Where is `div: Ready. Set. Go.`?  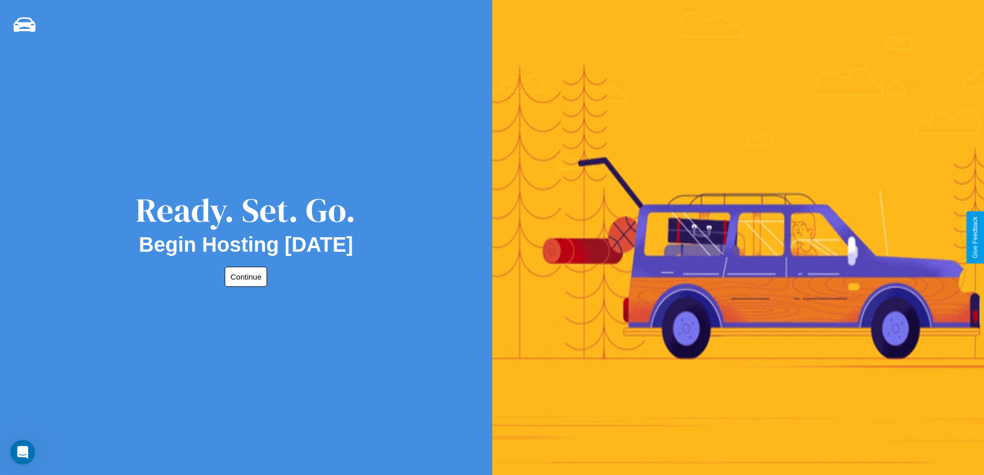 div: Ready. Set. Go. is located at coordinates (246, 210).